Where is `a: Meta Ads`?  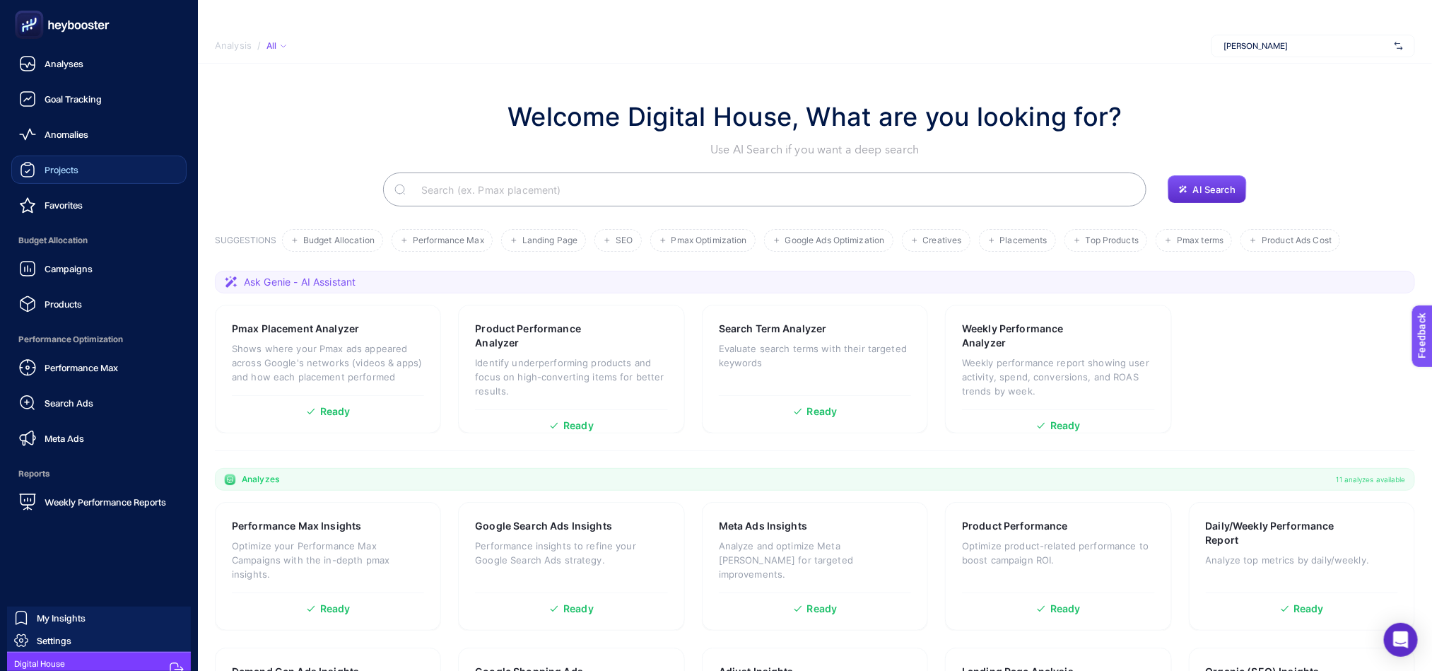
a: Meta Ads is located at coordinates (99, 438).